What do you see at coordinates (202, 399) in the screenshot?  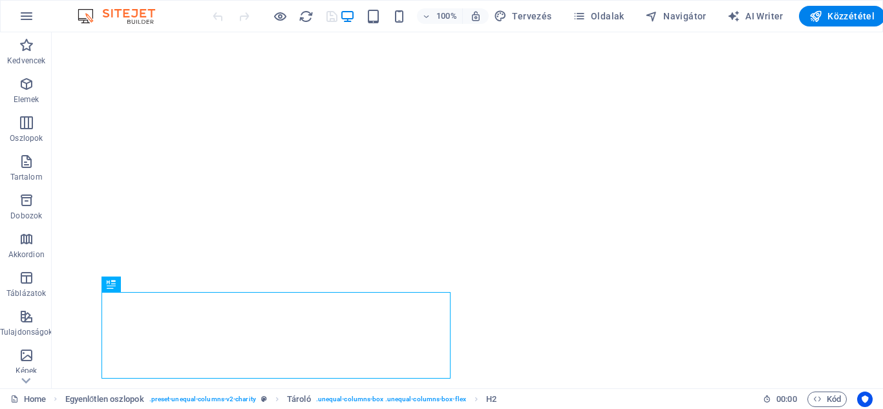 I see `span: . preset-unequal-columns-v2-charity` at bounding box center [202, 399].